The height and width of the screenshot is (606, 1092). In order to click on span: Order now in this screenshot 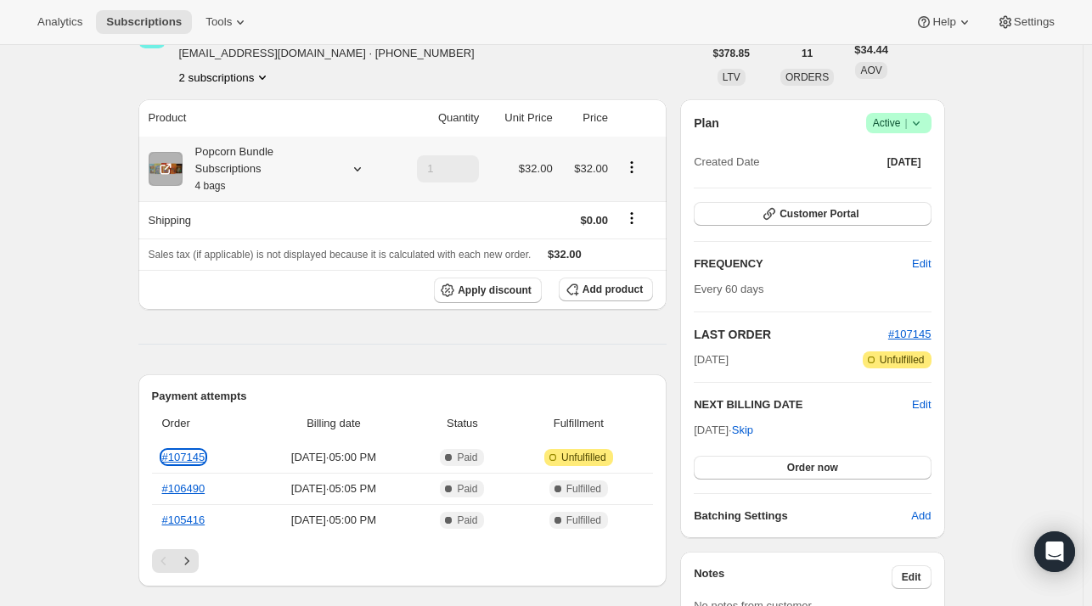, I will do `click(812, 468)`.